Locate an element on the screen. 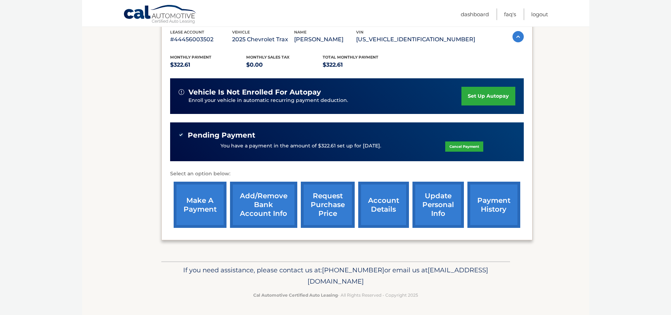 The width and height of the screenshot is (671, 315). img: accordion-active.svg is located at coordinates (518, 37).